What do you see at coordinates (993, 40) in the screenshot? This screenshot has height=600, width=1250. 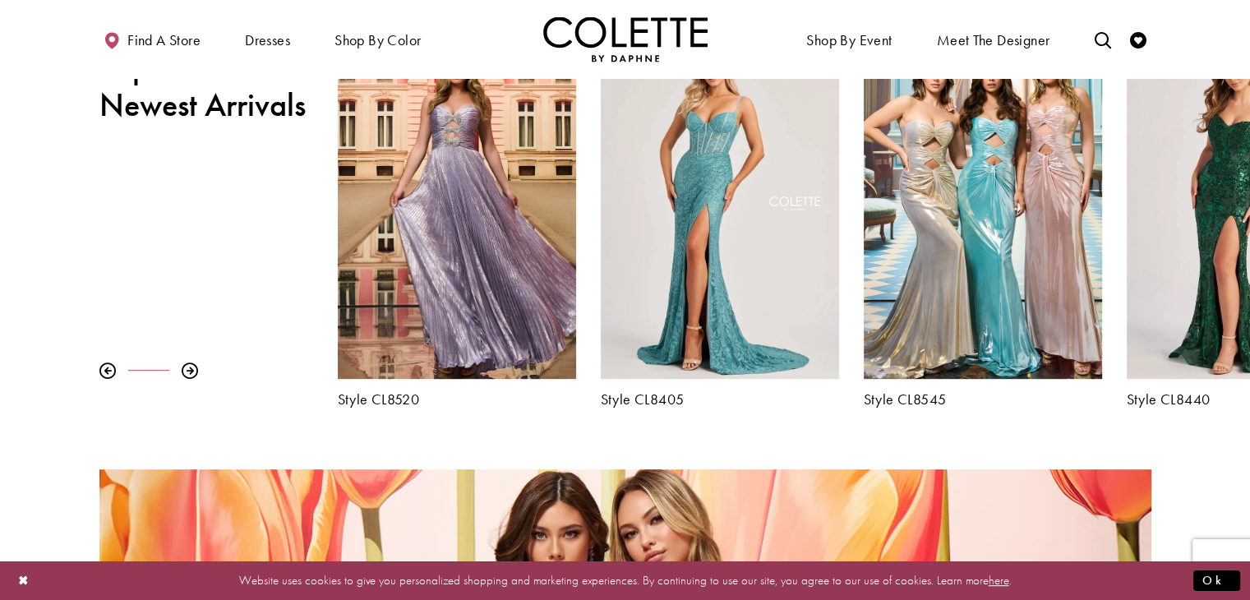 I see `span: Meet the designer` at bounding box center [993, 40].